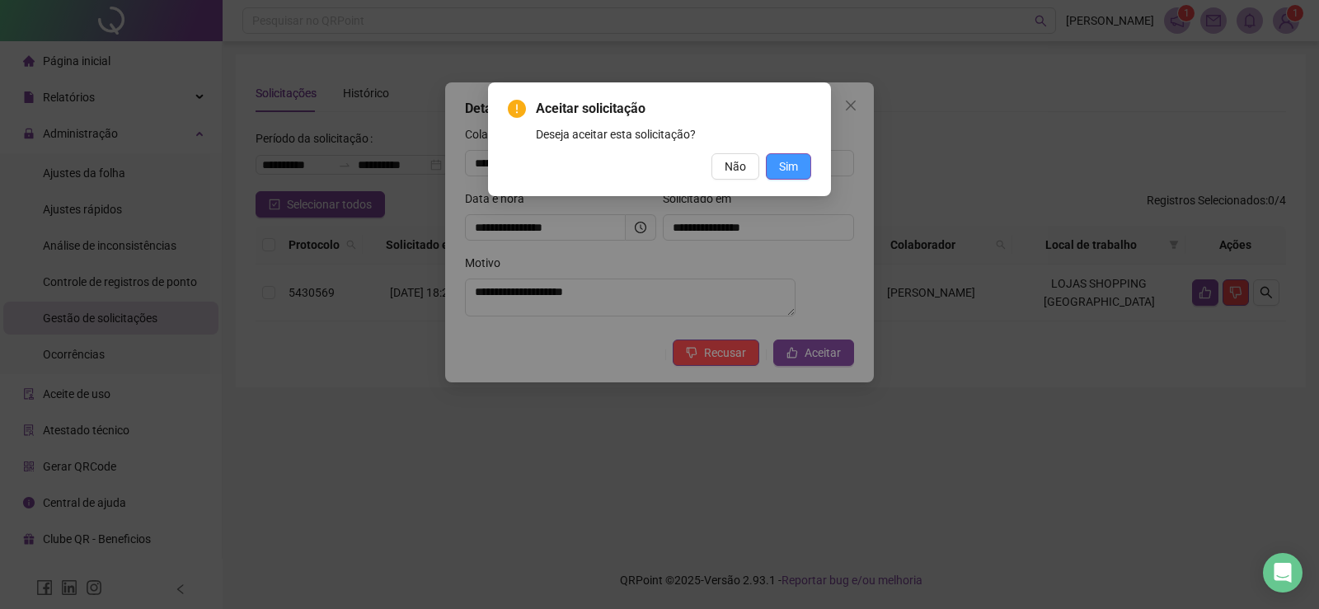 Image resolution: width=1319 pixels, height=609 pixels. Describe the element at coordinates (1283, 573) in the screenshot. I see `div: Open Intercom Messenger` at that location.